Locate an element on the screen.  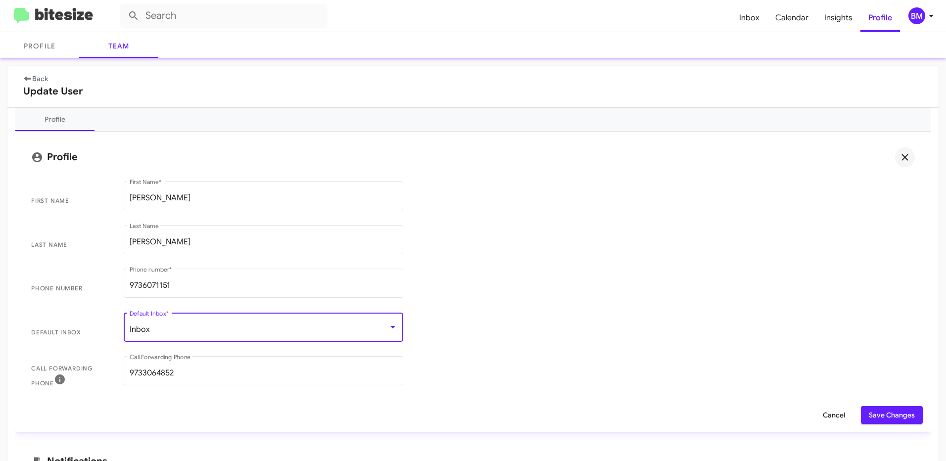
button: Save Changes is located at coordinates (891, 415).